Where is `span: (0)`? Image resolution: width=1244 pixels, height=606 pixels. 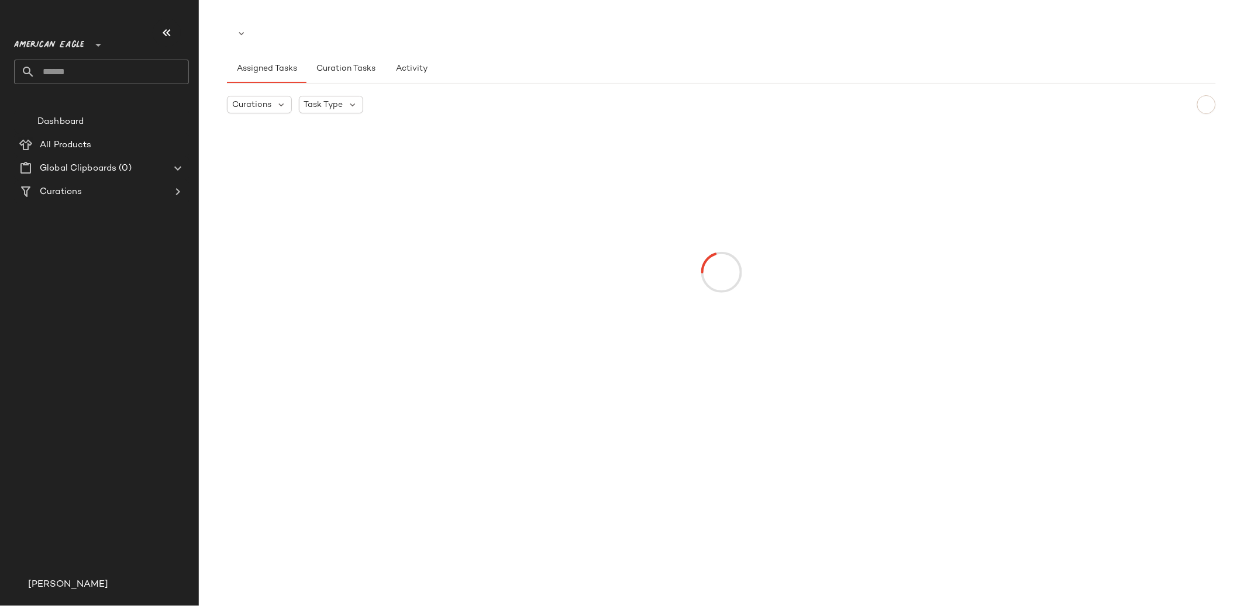 span: (0) is located at coordinates (123, 168).